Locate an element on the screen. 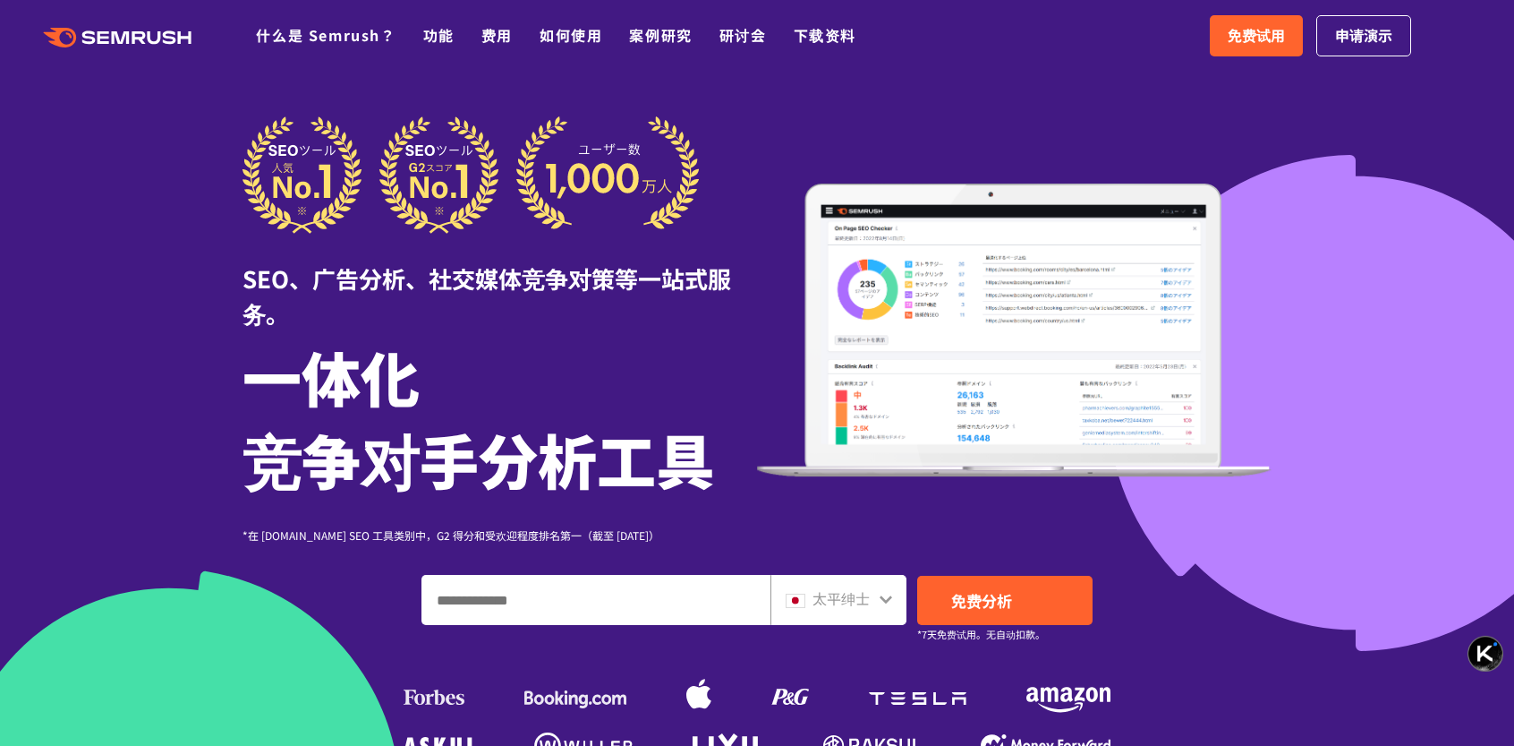  font: 一体化 is located at coordinates (331, 376).